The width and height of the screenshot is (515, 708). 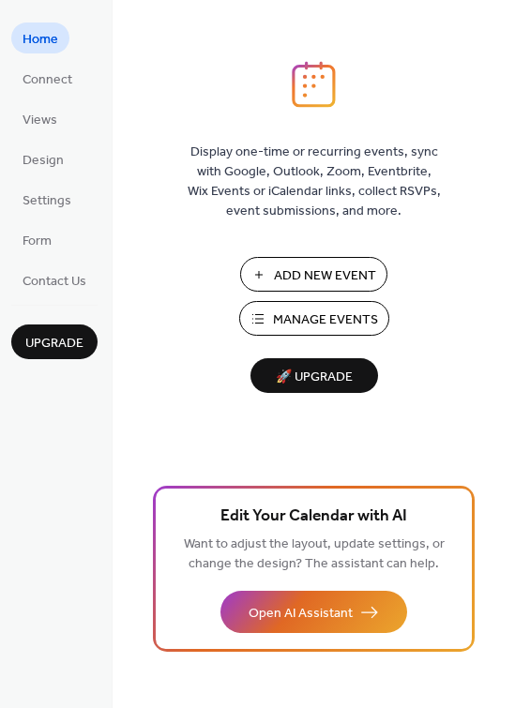 I want to click on button: Manage Events, so click(x=314, y=318).